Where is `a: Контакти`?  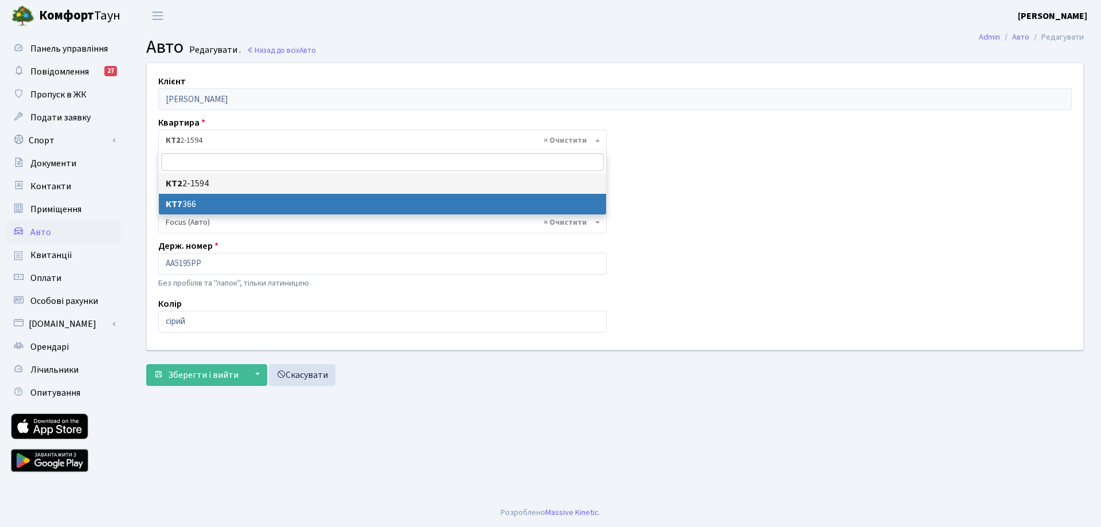 a: Контакти is located at coordinates (63, 186).